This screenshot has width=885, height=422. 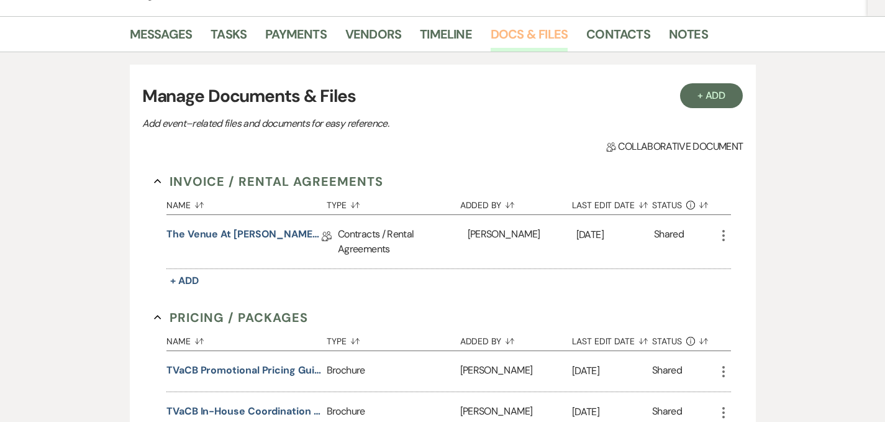 I want to click on a: Payments, so click(x=296, y=38).